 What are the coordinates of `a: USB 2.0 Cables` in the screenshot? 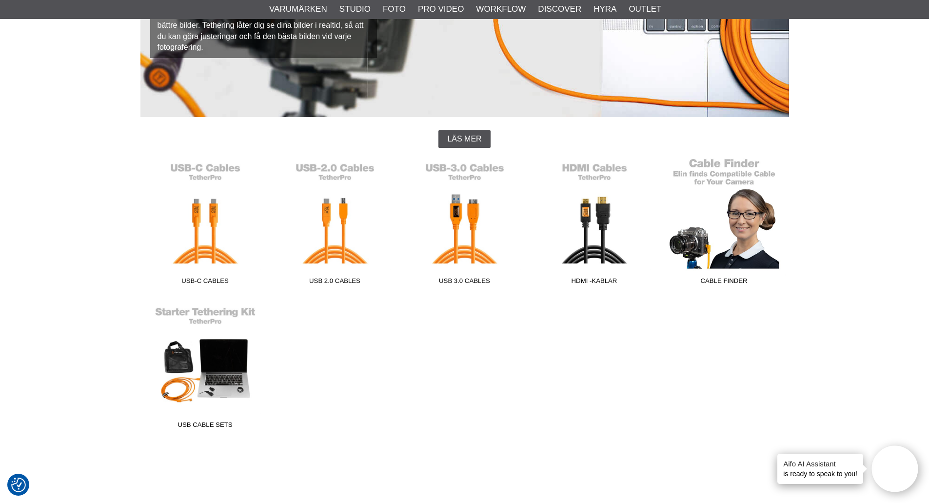 It's located at (335, 223).